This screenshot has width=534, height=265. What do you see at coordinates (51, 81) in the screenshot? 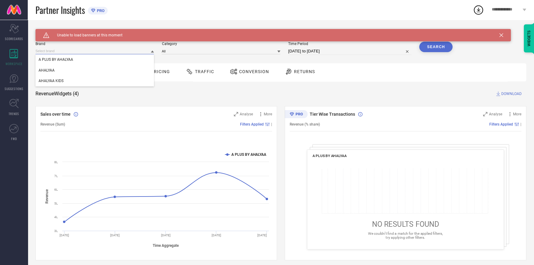
I see `span: AHALYAA KIDS` at bounding box center [51, 81].